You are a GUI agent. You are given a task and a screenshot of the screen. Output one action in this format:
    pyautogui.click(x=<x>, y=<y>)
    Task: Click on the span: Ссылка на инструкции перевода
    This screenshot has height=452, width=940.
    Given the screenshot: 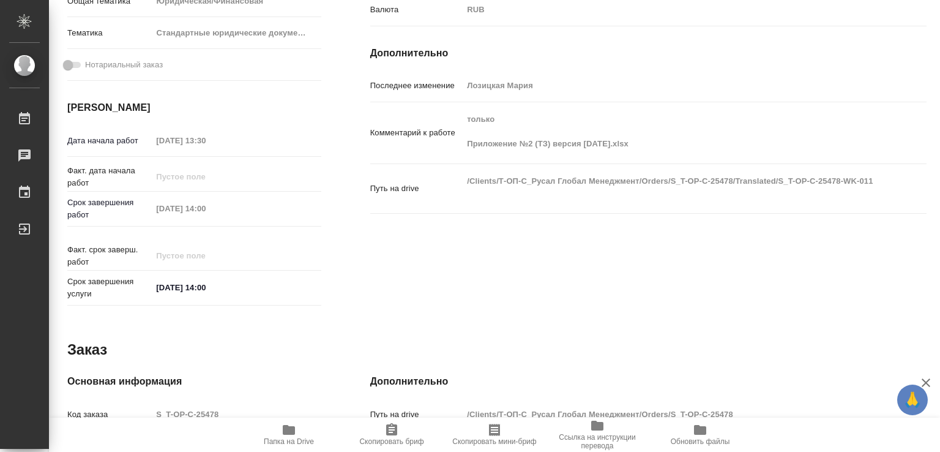 What is the action you would take?
    pyautogui.click(x=597, y=441)
    